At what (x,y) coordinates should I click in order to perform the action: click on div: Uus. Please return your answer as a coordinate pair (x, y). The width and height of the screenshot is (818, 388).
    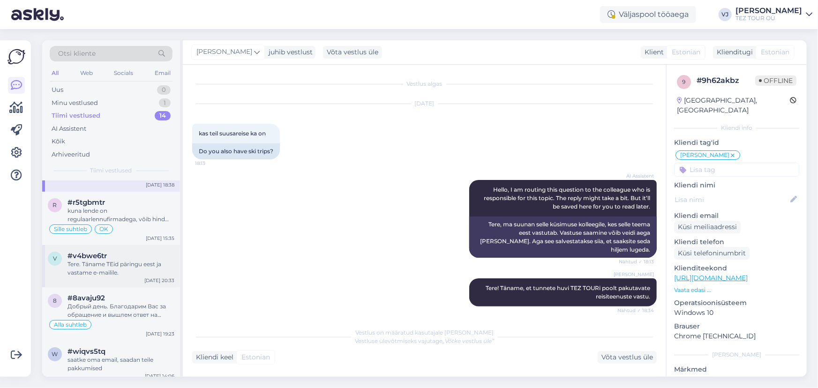
    Looking at the image, I should click on (57, 90).